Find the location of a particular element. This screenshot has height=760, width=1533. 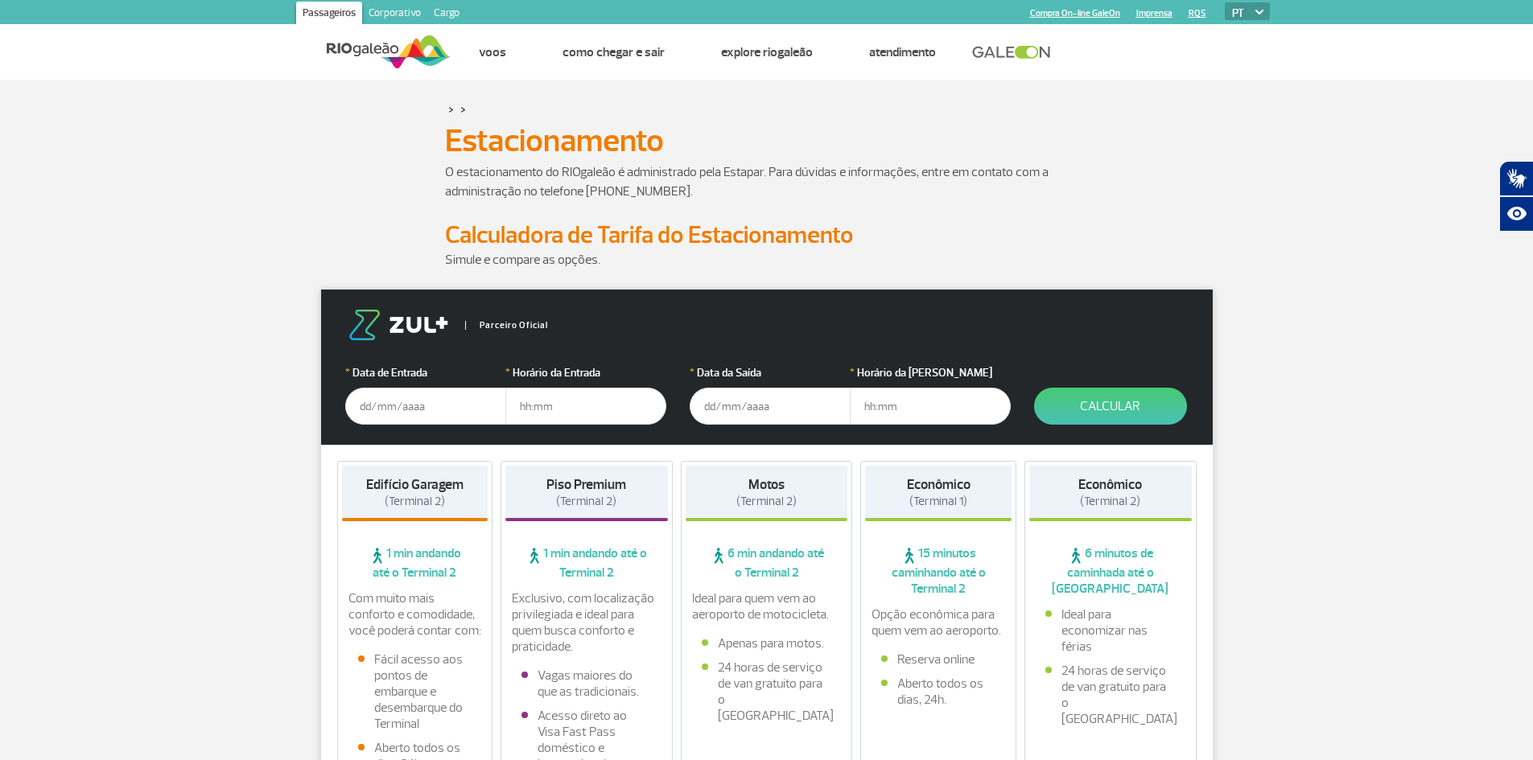

label: Data de Entrada is located at coordinates (426, 373).